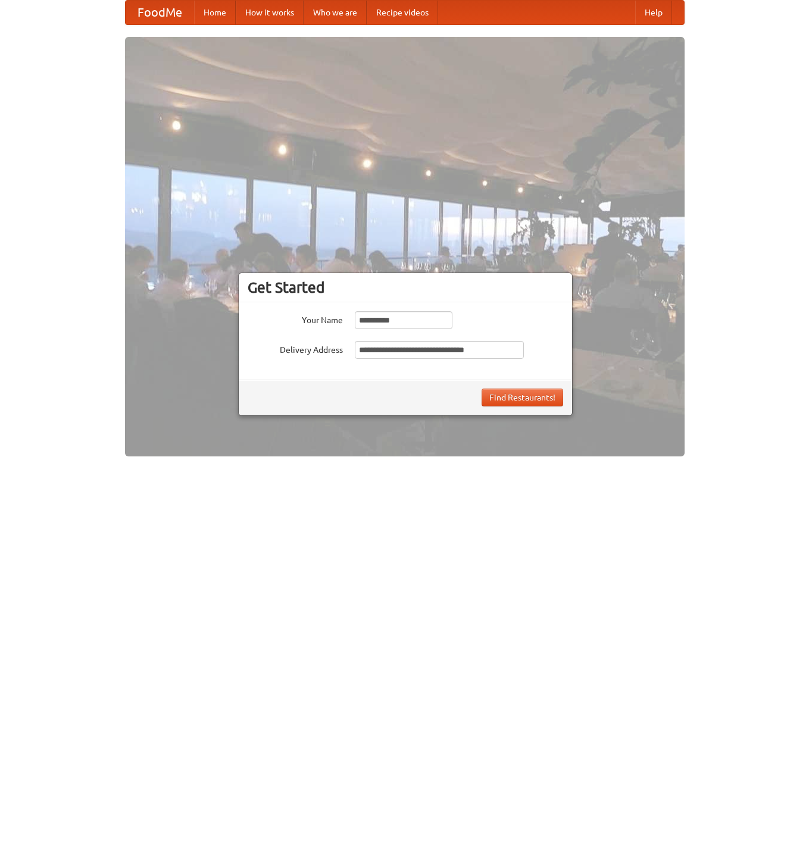 The width and height of the screenshot is (809, 842). What do you see at coordinates (215, 12) in the screenshot?
I see `a: Home` at bounding box center [215, 12].